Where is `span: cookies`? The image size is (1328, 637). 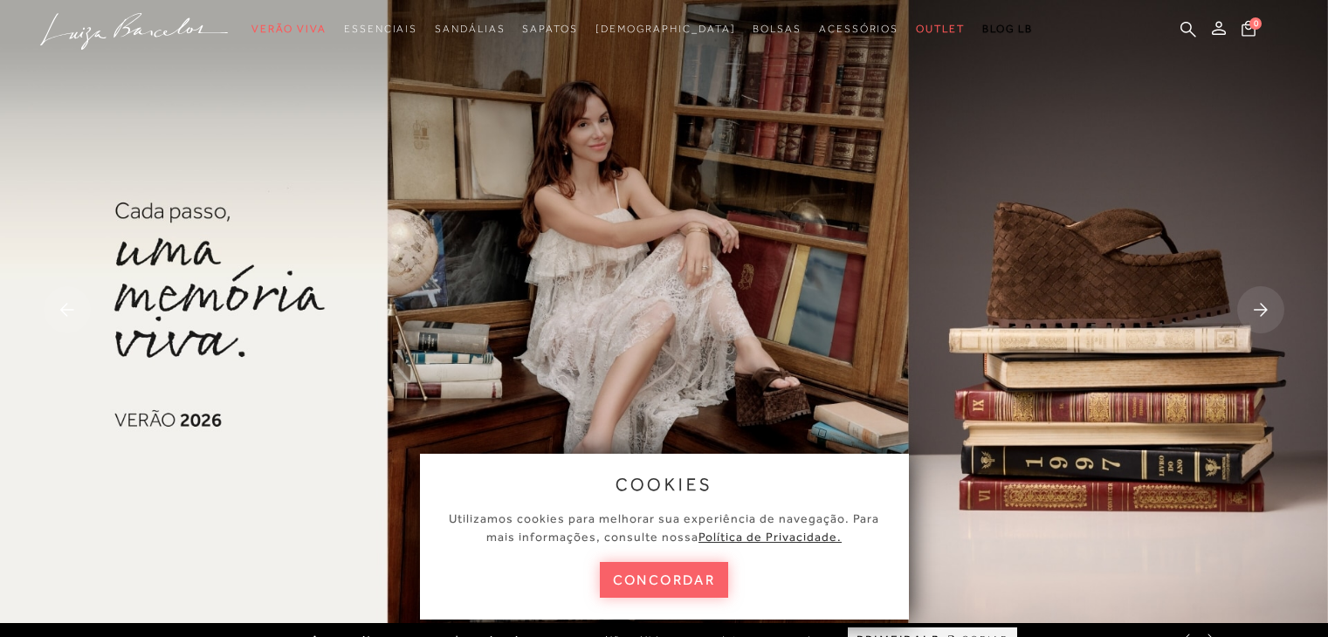 span: cookies is located at coordinates (665, 485).